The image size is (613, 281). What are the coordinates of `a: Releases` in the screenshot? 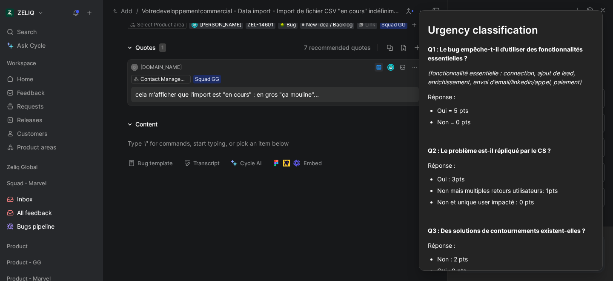 It's located at (51, 120).